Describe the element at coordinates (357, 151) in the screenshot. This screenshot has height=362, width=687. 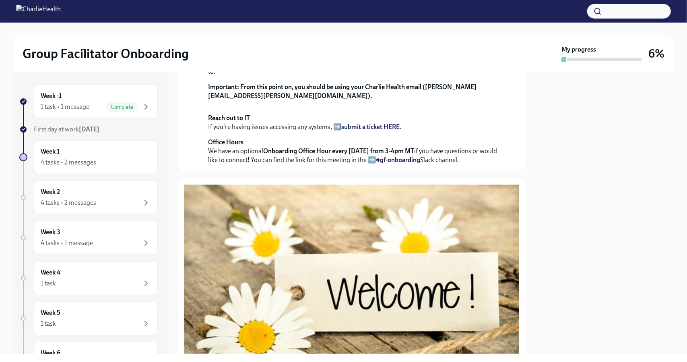
I see `p: We have an optional if you have questions or would like to connect! You can find the link for thi...` at that location.